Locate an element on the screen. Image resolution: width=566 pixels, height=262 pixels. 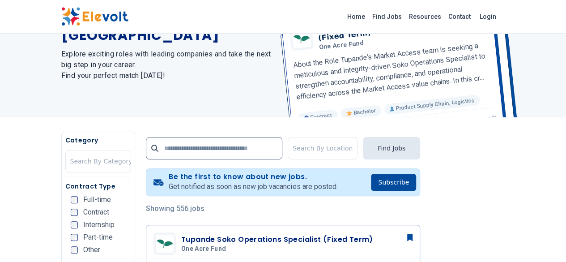
span: Internship is located at coordinates (99, 225).